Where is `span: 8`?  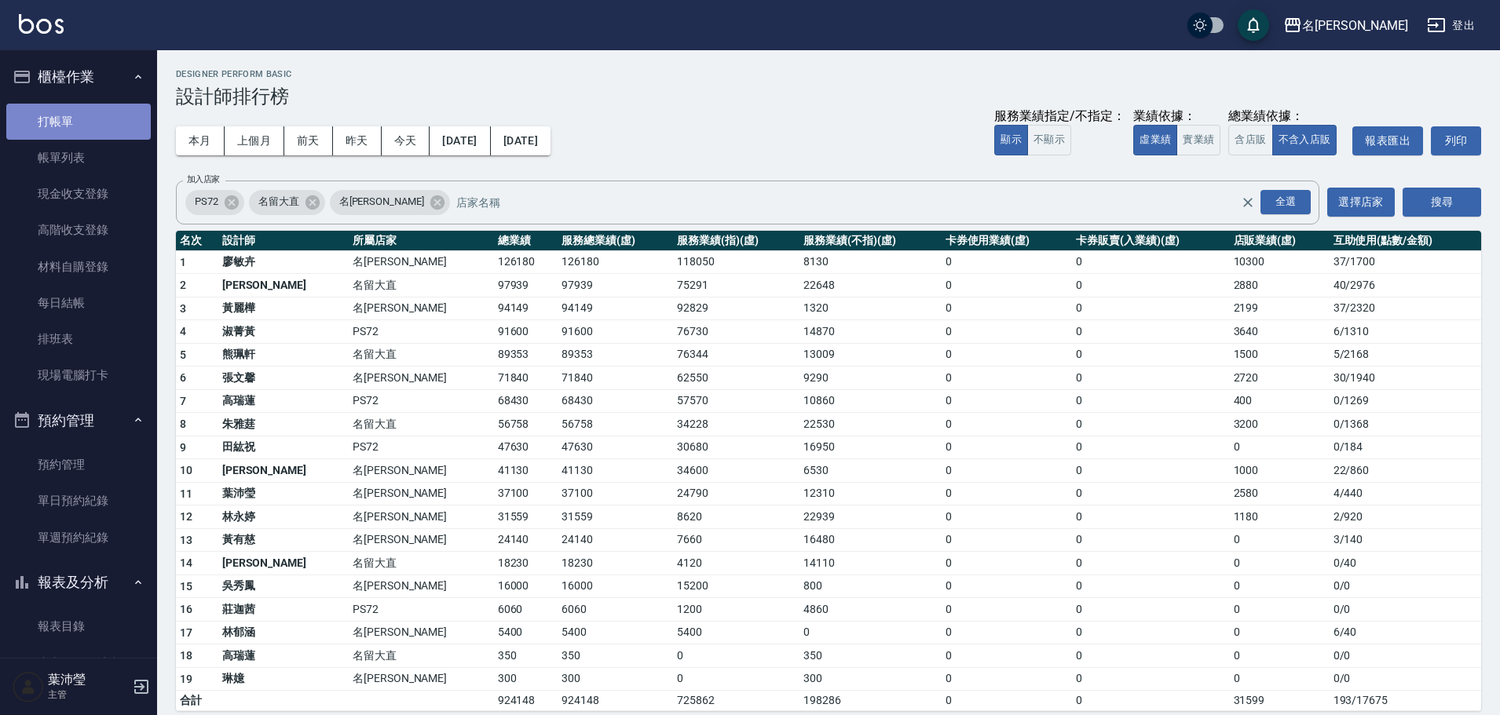 span: 8 is located at coordinates (183, 424).